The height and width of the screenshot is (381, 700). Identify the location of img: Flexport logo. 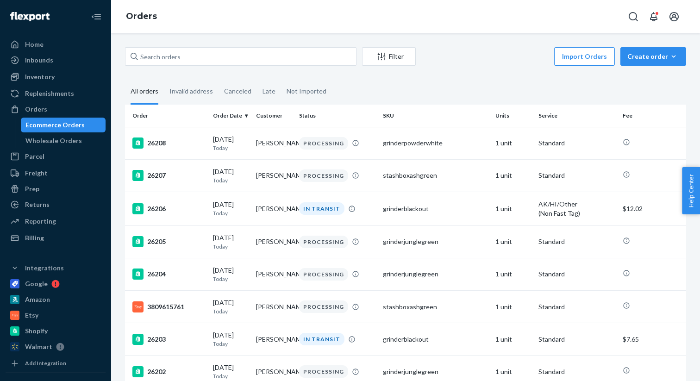
(30, 17).